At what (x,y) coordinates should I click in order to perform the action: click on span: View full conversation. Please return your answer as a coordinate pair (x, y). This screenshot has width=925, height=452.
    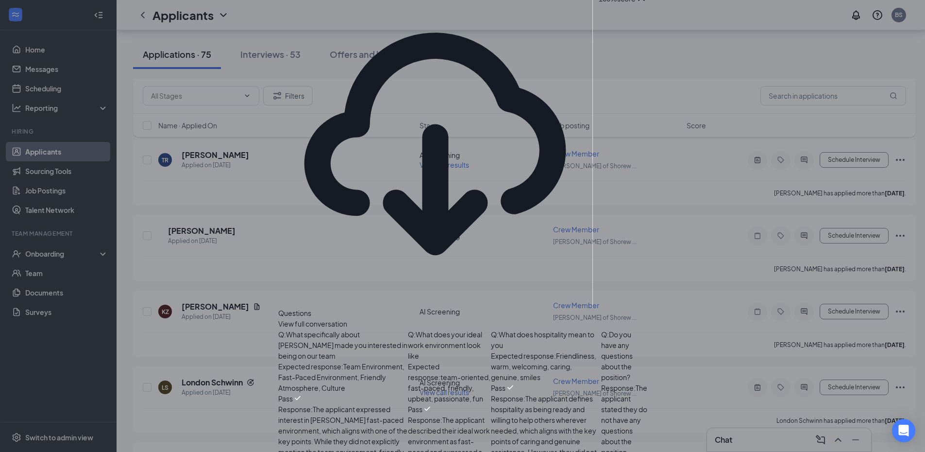
    Looking at the image, I should click on (313, 323).